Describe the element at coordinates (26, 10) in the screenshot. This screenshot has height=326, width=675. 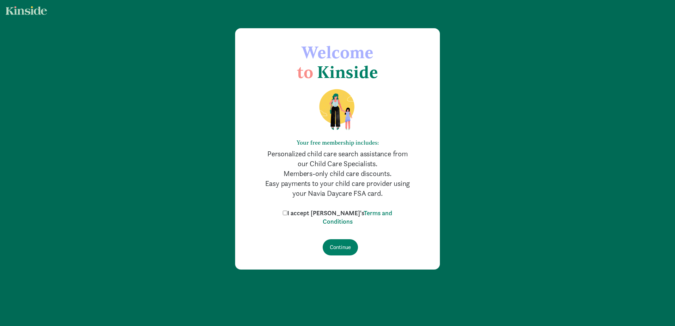
I see `img: light.svg` at that location.